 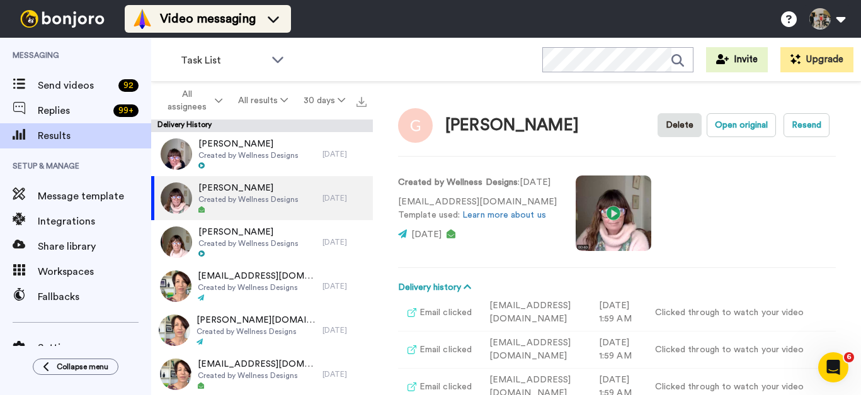 I want to click on span: Settings, so click(x=94, y=348).